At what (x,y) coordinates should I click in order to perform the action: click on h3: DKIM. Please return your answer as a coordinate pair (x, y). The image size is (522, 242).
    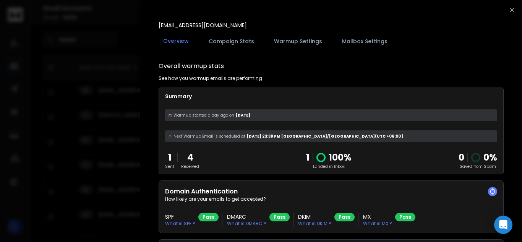
    Looking at the image, I should click on (314, 217).